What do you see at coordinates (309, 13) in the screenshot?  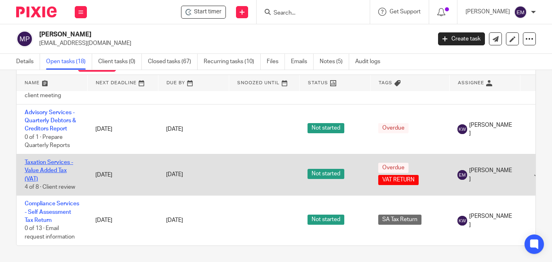 I see `input: Search` at bounding box center [309, 13].